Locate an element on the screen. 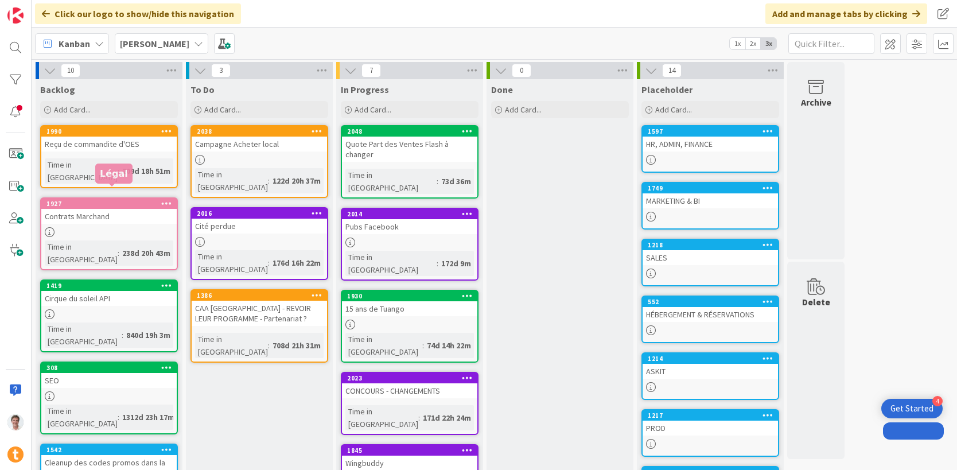 The image size is (957, 470). div: 2014 is located at coordinates (409, 214).